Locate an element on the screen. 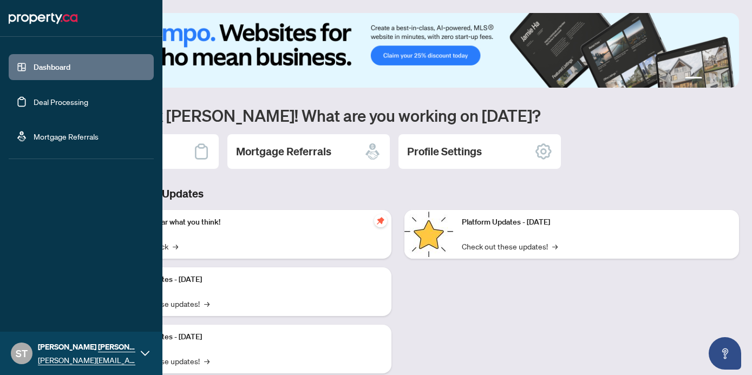 This screenshot has width=752, height=375. a: Deal Processing is located at coordinates (61, 102).